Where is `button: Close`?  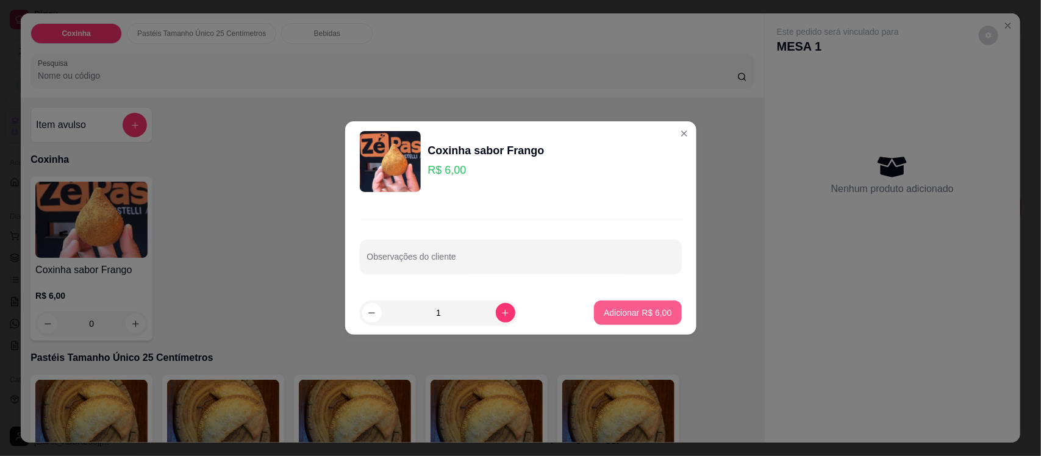
button: Close is located at coordinates (685, 134).